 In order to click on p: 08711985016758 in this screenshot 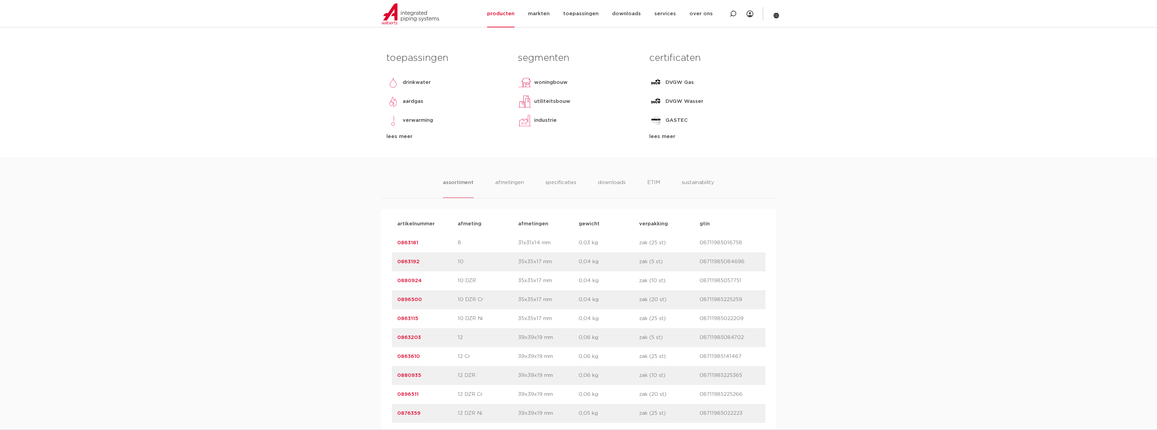, I will do `click(730, 243)`.